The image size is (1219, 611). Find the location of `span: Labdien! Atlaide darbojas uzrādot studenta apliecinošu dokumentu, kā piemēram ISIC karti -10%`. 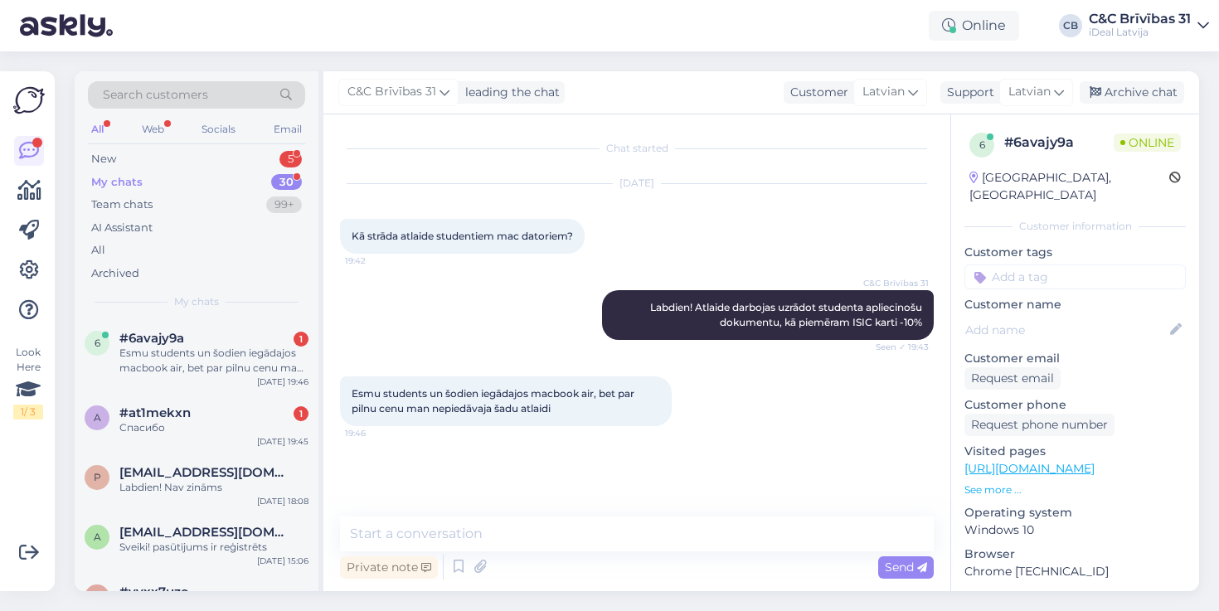

span: Labdien! Atlaide darbojas uzrādot studenta apliecinošu dokumentu, kā piemēram ISIC karti -10% is located at coordinates (787, 314).